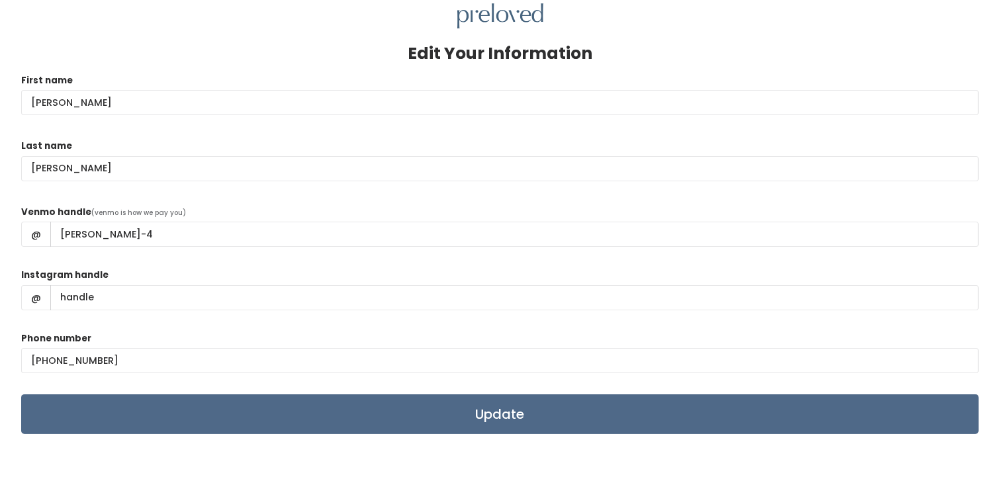 The width and height of the screenshot is (1000, 479). Describe the element at coordinates (500, 16) in the screenshot. I see `img: preloved logo` at that location.